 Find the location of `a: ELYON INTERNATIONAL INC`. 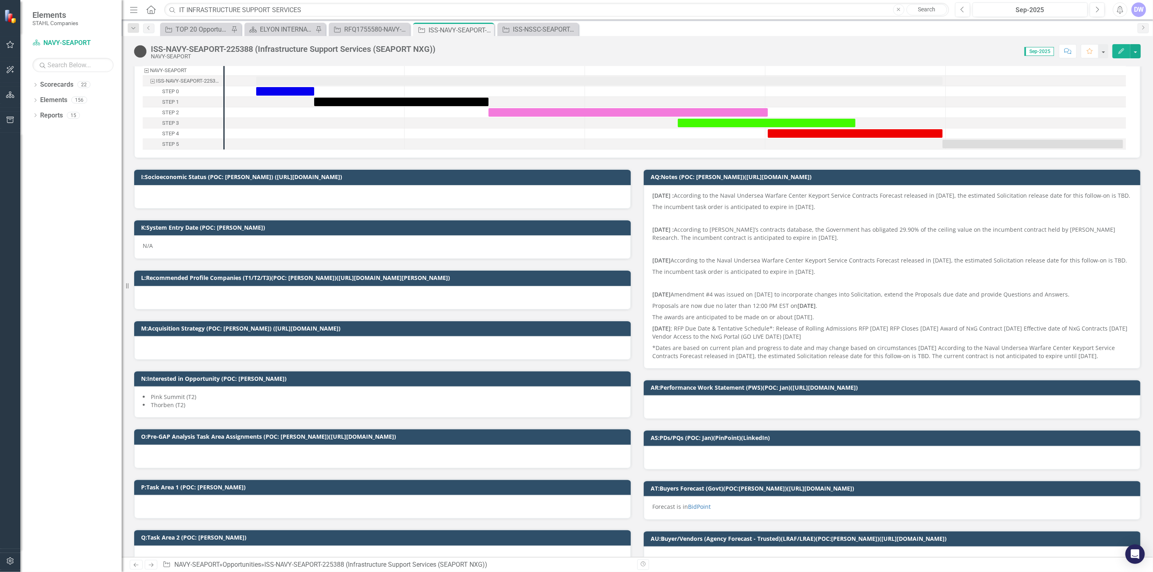

a: ELYON INTERNATIONAL INC is located at coordinates (280, 29).